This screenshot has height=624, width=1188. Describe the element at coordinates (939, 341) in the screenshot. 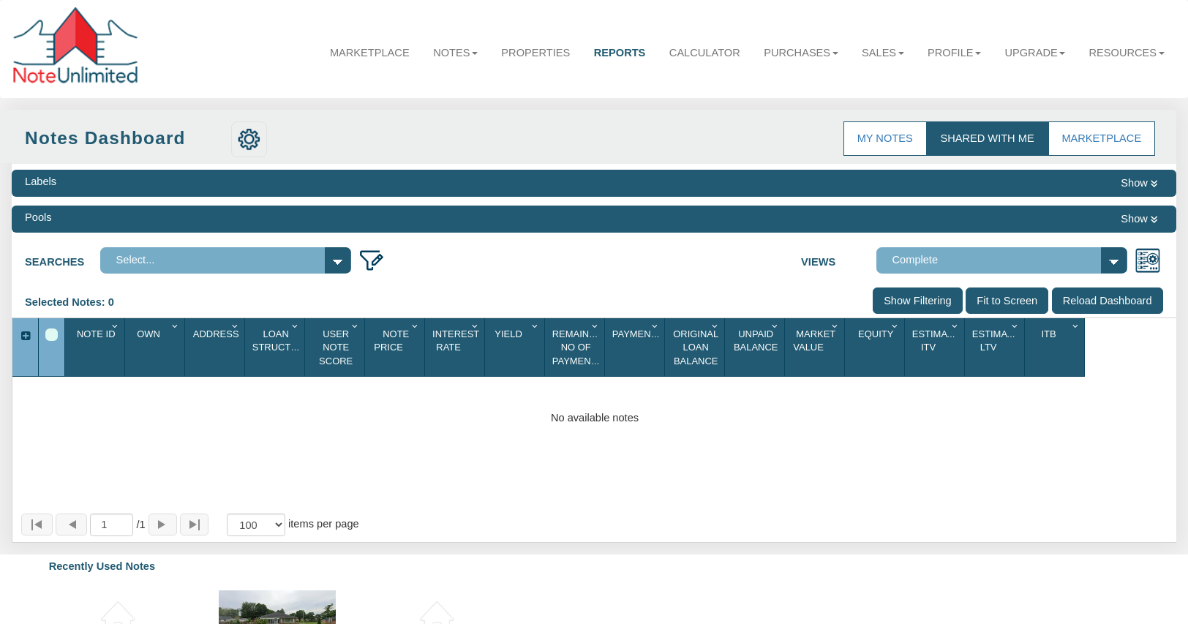

I see `span: Estimated Itv` at that location.